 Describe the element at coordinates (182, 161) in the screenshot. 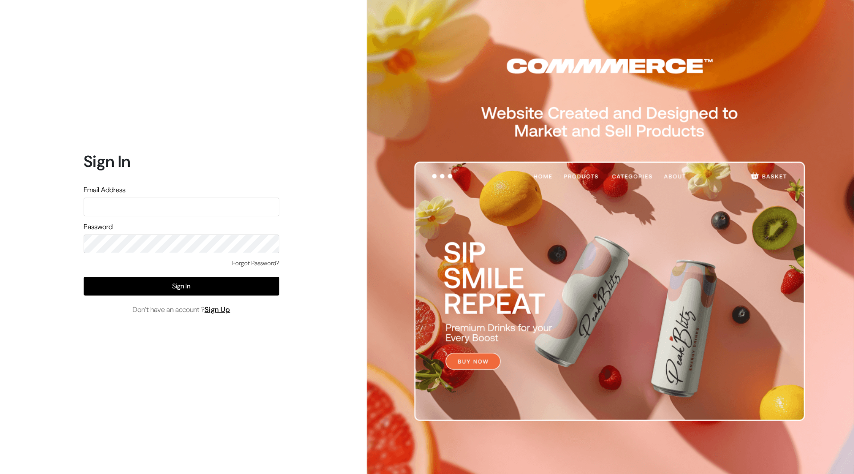

I see `h1: Sign In` at that location.